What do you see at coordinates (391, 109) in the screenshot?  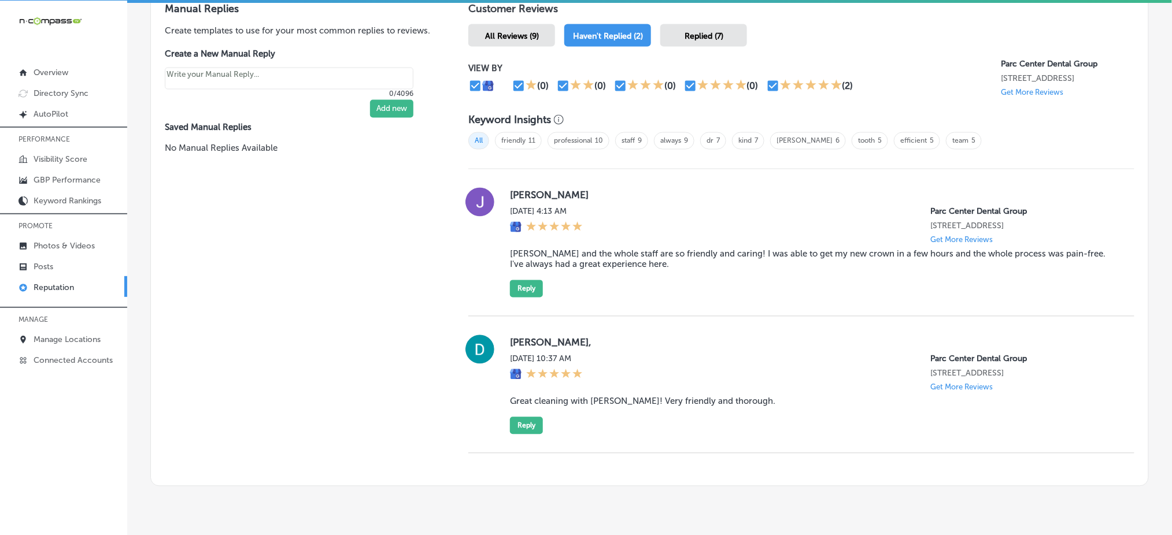 I see `button: Add new` at bounding box center [391, 109].